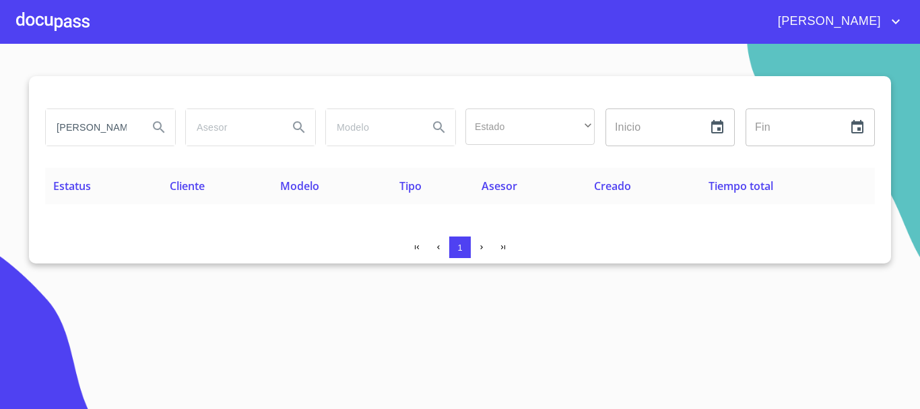 This screenshot has width=920, height=409. Describe the element at coordinates (612, 186) in the screenshot. I see `span: Creado` at that location.